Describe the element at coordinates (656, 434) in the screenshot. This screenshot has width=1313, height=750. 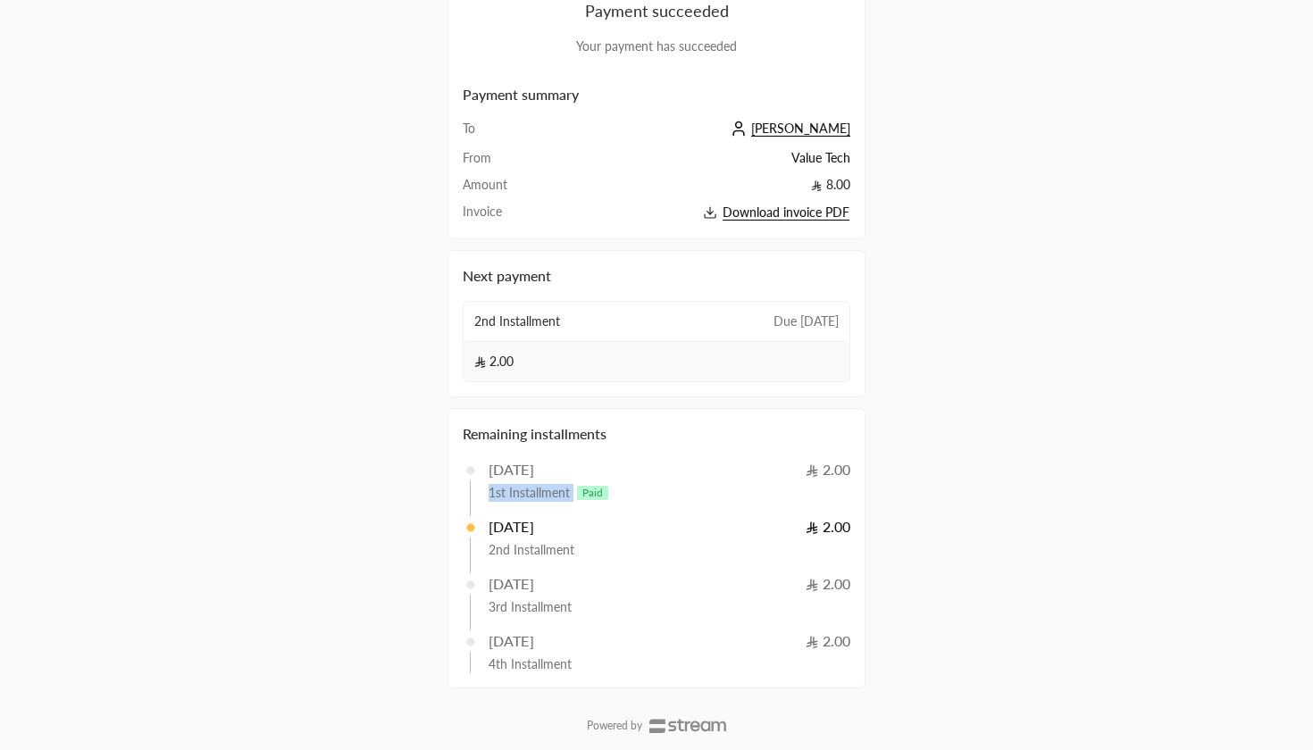
I see `div: Remaining installments` at that location.